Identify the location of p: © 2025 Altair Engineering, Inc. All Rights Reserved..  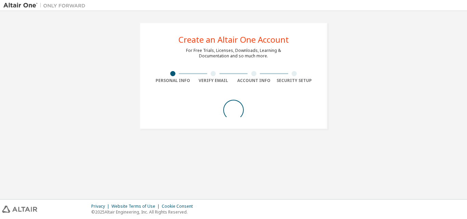
(144, 212).